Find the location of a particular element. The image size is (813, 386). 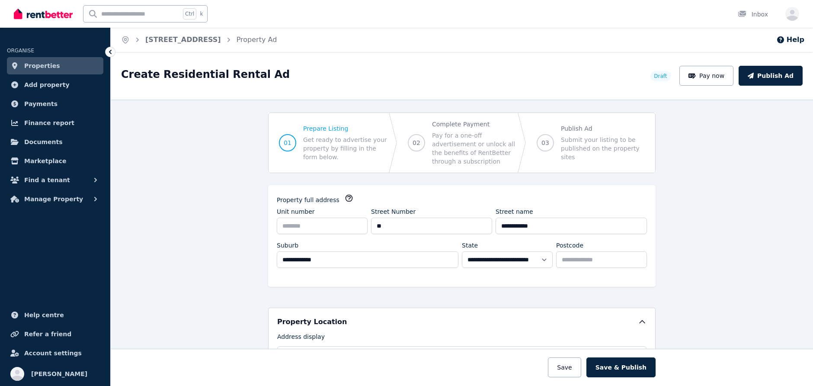

a: Documents is located at coordinates (55, 142).